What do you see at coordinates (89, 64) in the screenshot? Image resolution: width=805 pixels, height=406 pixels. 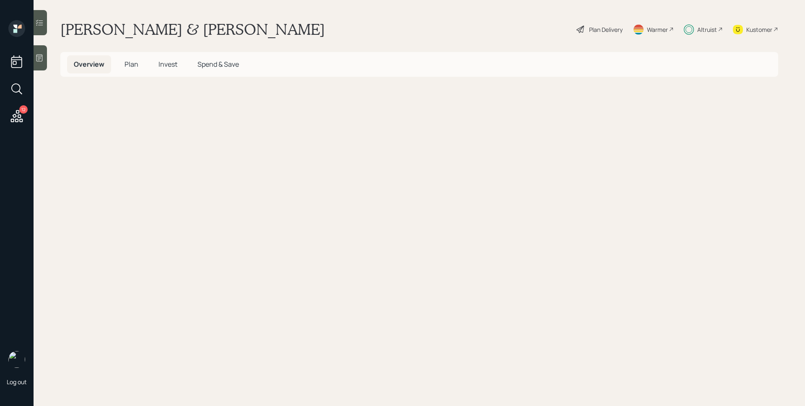 I see `span: Overview` at bounding box center [89, 64].